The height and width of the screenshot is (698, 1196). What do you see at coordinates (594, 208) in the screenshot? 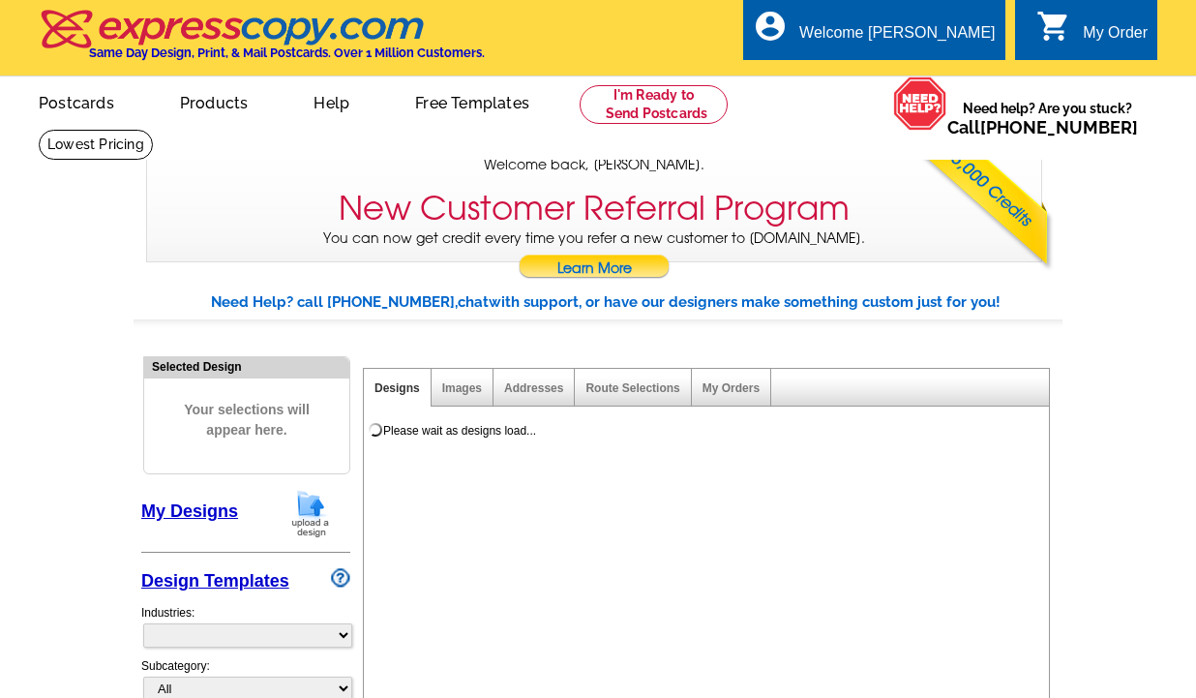
I see `h3: New Customer Referral Program` at bounding box center [594, 208].